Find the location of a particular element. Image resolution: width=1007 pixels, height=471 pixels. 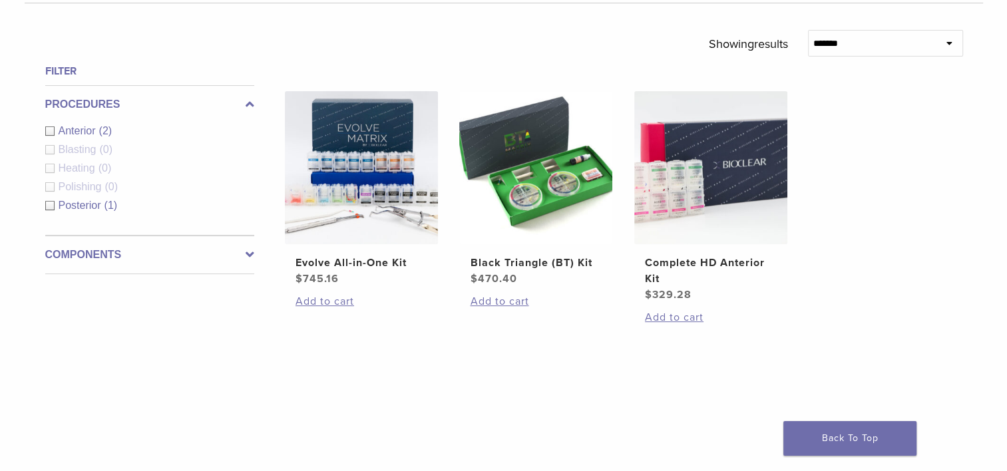

bdi: 745.16 is located at coordinates (317, 279).